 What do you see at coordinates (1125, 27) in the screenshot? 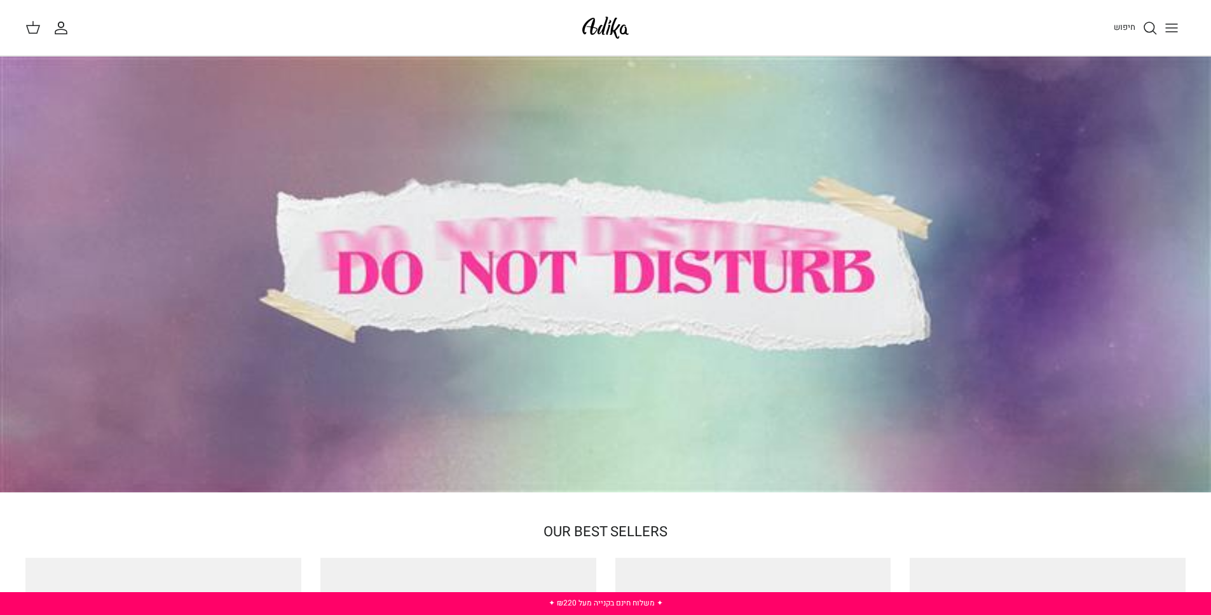
I see `span: חיפוש` at bounding box center [1125, 27].